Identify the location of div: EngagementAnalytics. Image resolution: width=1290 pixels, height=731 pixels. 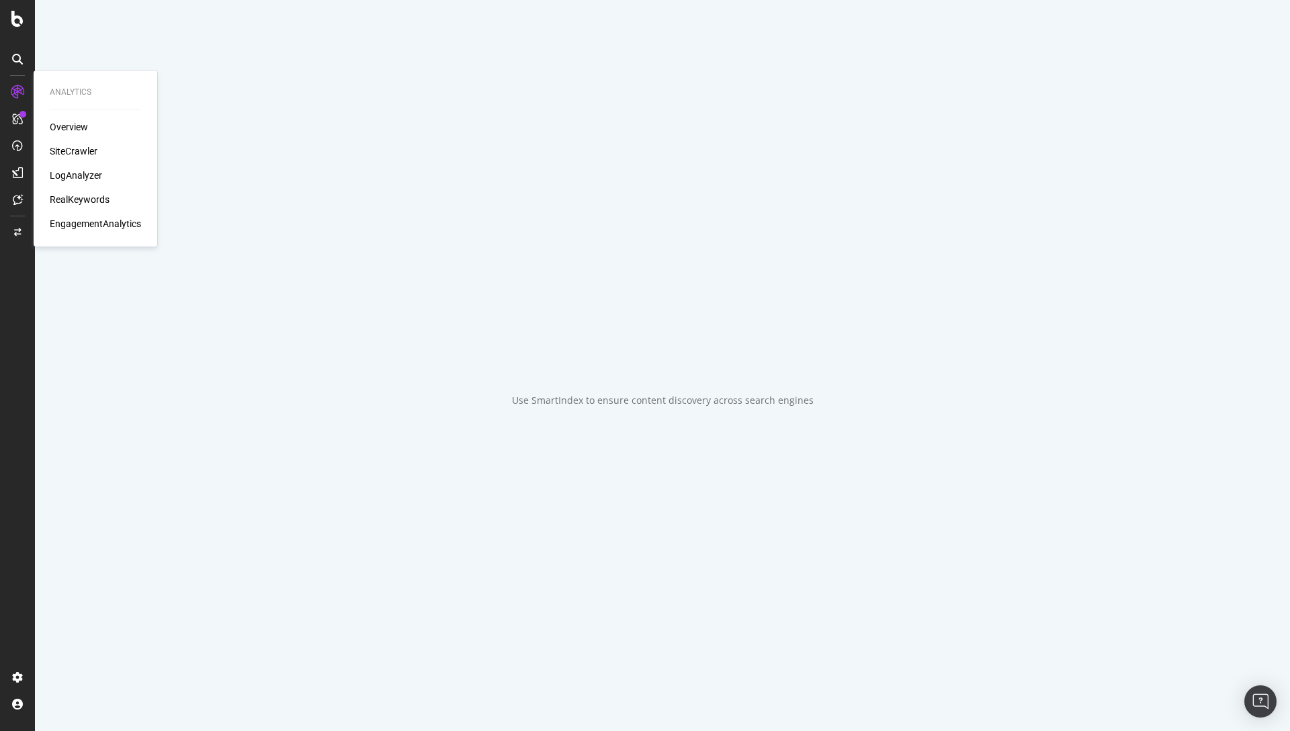
(95, 224).